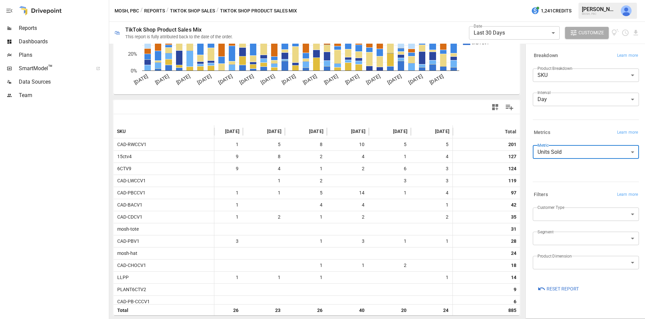 The height and width of the screenshot is (319, 645). I want to click on span: 6, so click(390, 169).